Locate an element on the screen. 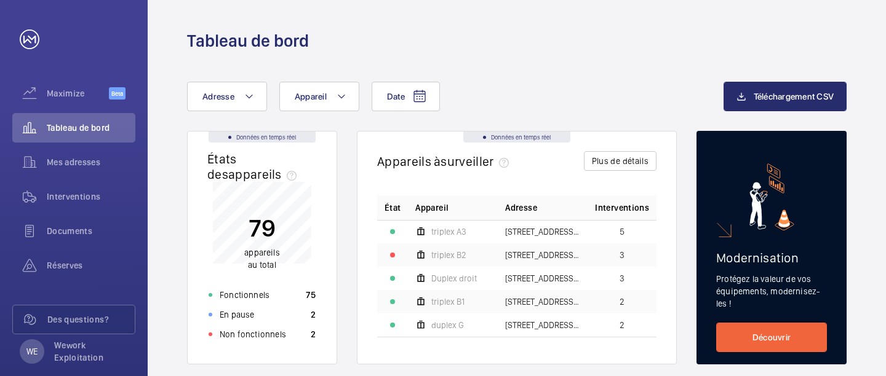  span: surveiller is located at coordinates (477, 161).